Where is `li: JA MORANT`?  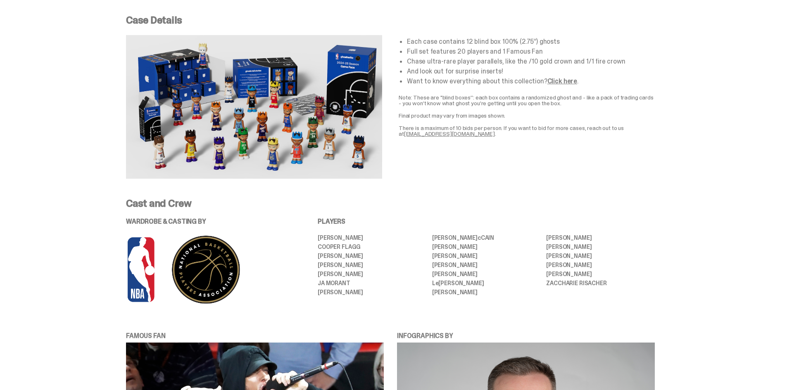
li: JA MORANT is located at coordinates (372, 283).